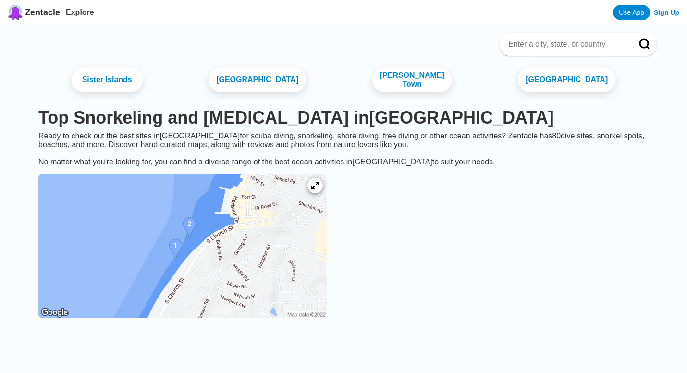 This screenshot has width=687, height=373. I want to click on a: Cayman Islands dive site map, so click(183, 247).